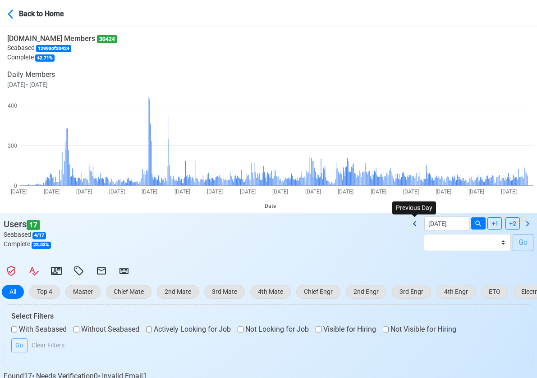  What do you see at coordinates (268, 316) in the screenshot?
I see `h6: Select Filters` at bounding box center [268, 316].